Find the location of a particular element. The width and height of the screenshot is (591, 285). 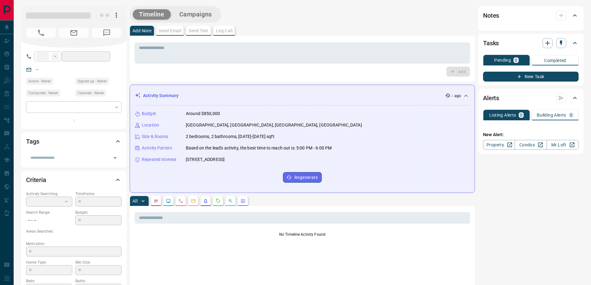

p: Actively Searching: is located at coordinates (49, 194).